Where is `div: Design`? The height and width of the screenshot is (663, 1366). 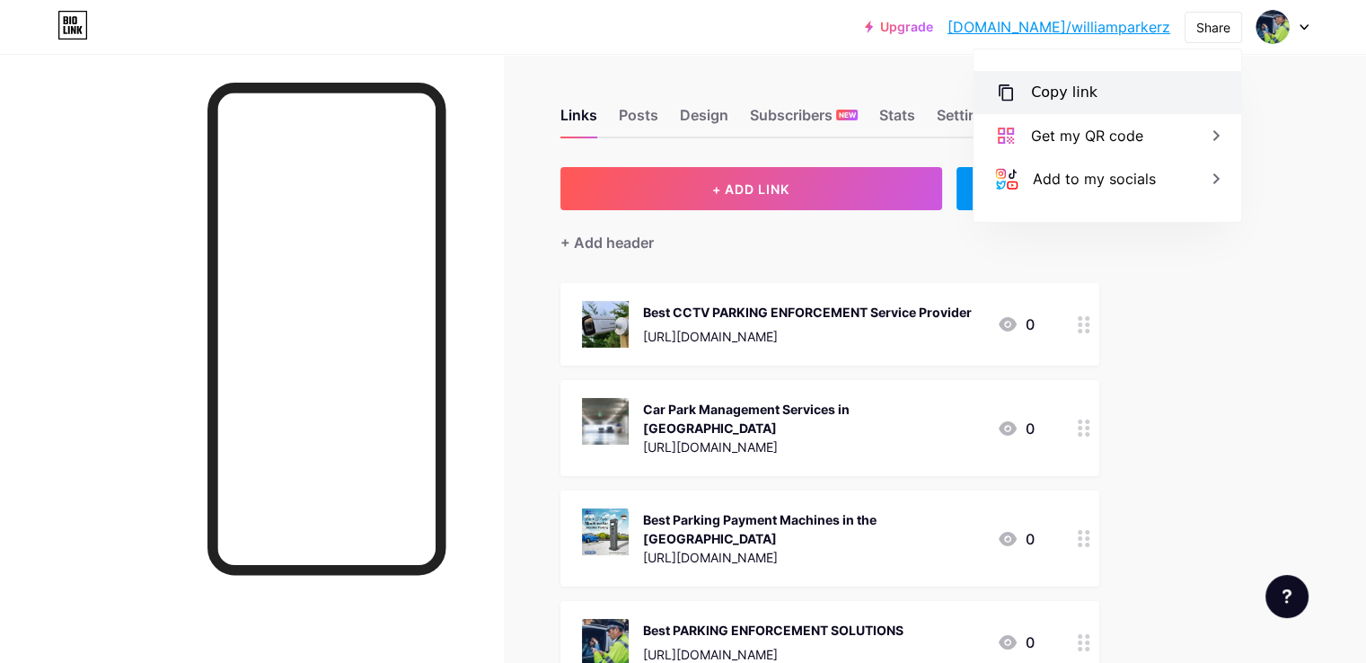 div: Design is located at coordinates (704, 120).